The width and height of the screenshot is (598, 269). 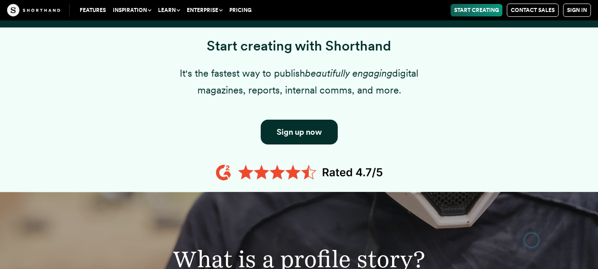 What do you see at coordinates (348, 73) in the screenshot?
I see `em: beautifully engaging` at bounding box center [348, 73].